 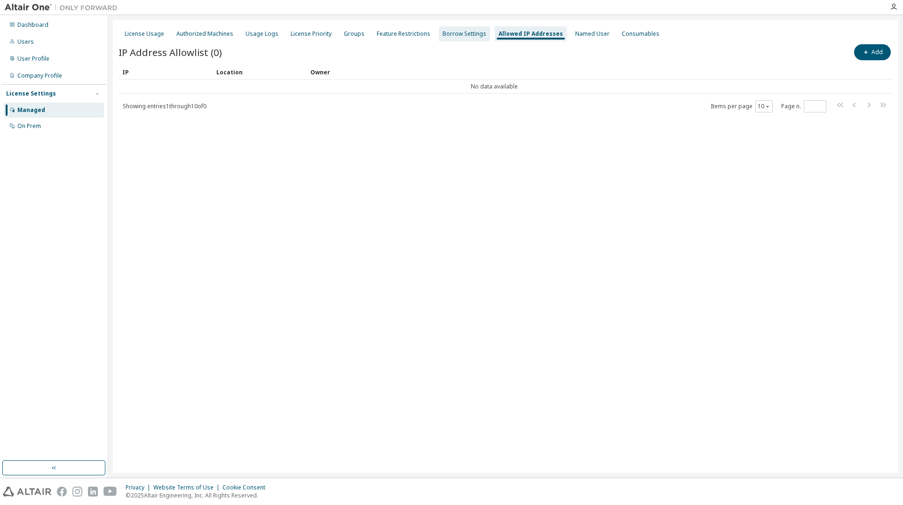 I want to click on div: Borrow Settings, so click(x=464, y=34).